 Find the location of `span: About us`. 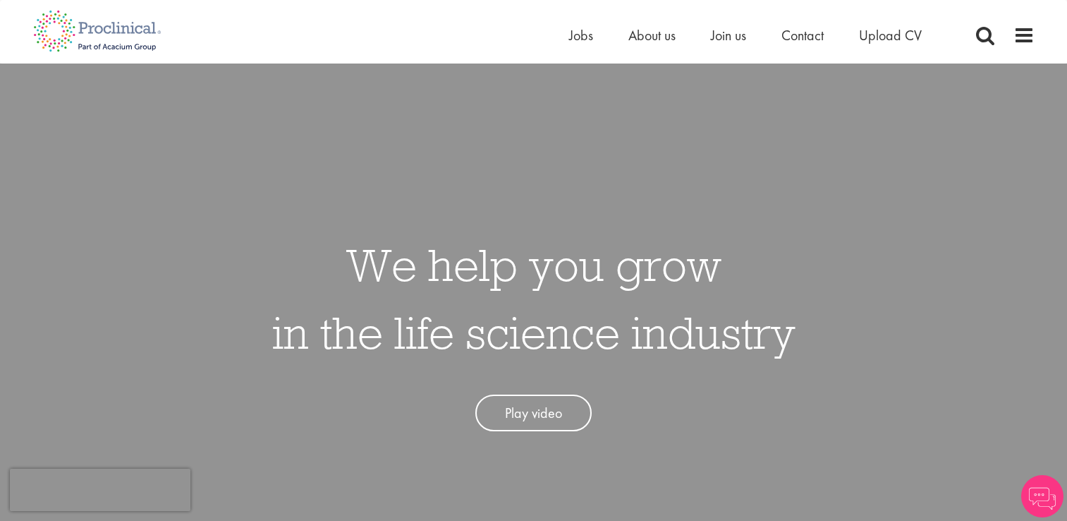

span: About us is located at coordinates (652, 35).